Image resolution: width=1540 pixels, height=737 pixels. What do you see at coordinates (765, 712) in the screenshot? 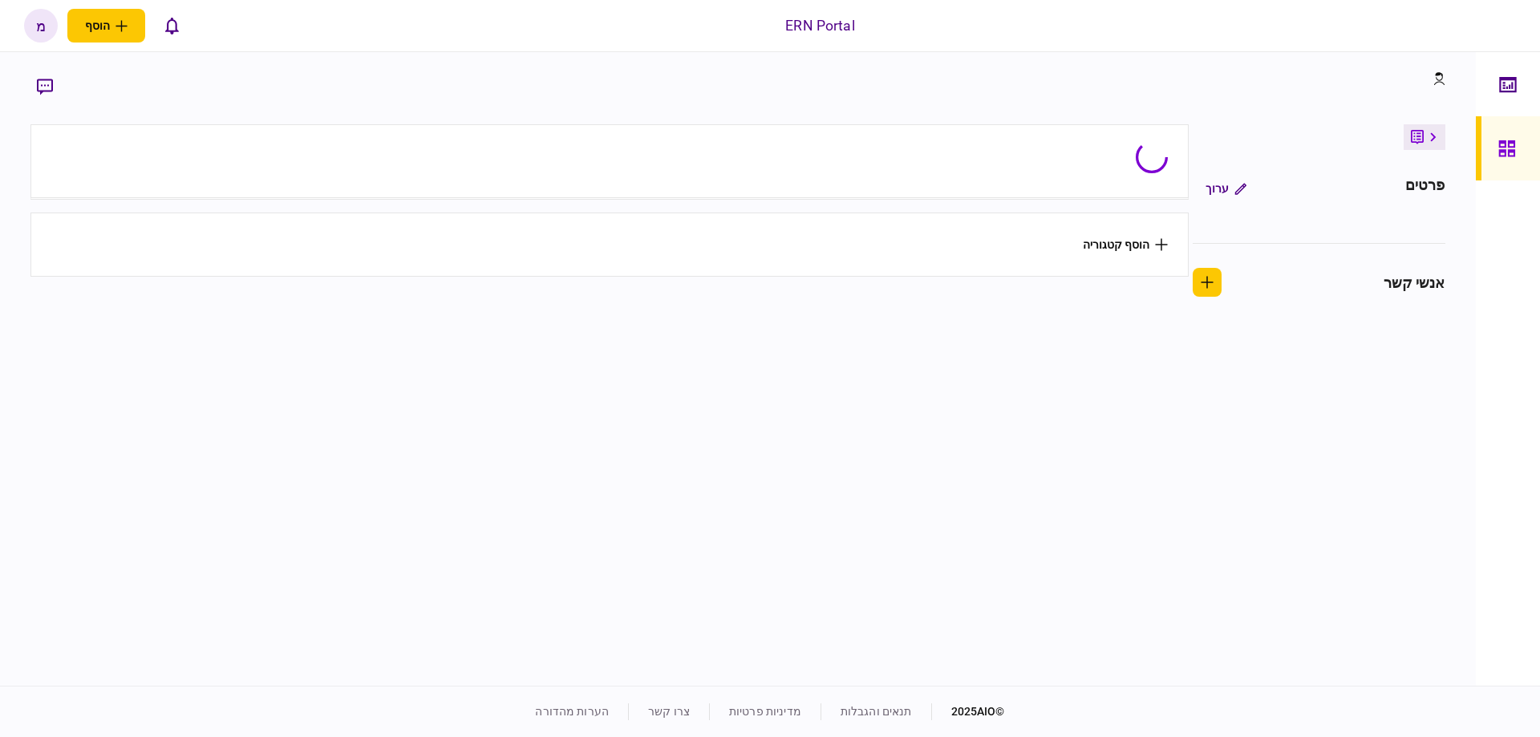
I see `a: מדיניות פרטיות` at bounding box center [765, 712].